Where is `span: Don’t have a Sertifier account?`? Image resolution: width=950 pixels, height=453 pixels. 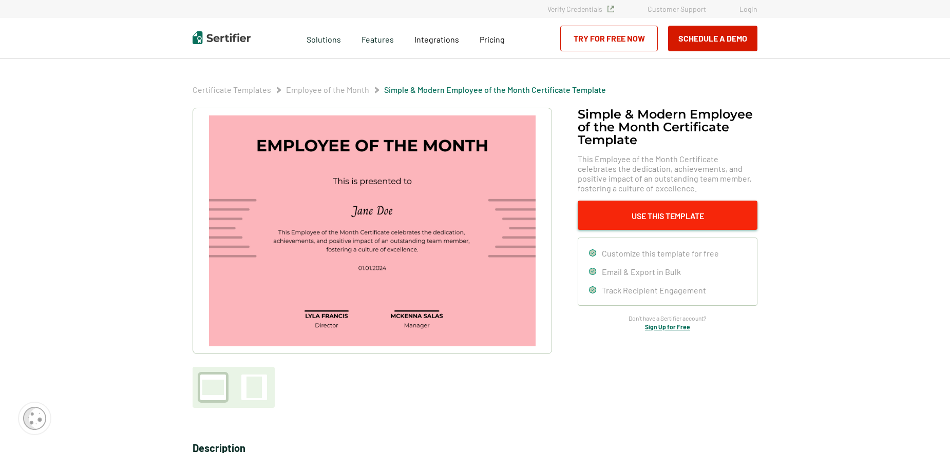
span: Don’t have a Sertifier account? is located at coordinates (667, 318).